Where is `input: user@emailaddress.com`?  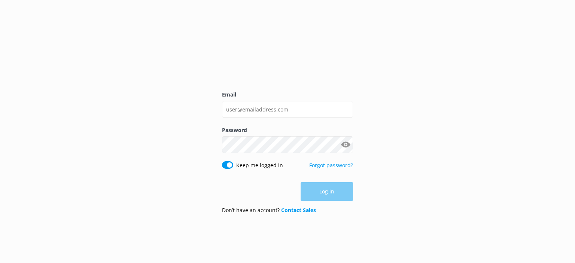
input: user@emailaddress.com is located at coordinates (288, 109).